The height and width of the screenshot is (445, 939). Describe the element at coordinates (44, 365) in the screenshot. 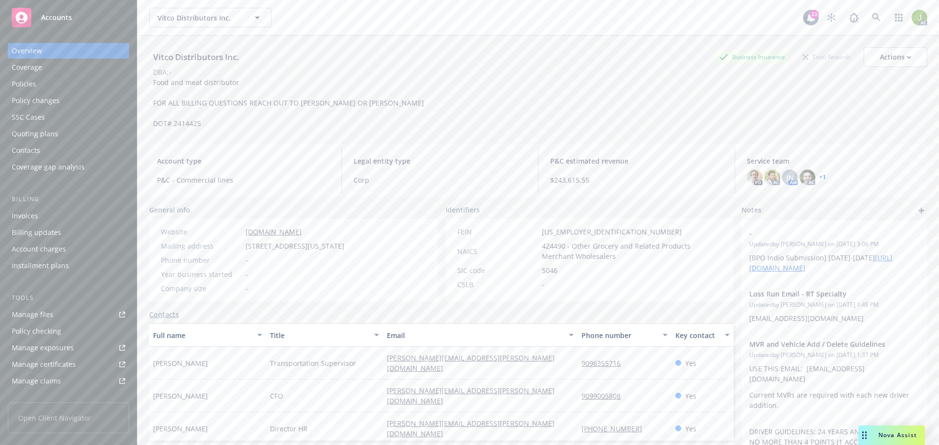

I see `div: Manage certificates` at that location.